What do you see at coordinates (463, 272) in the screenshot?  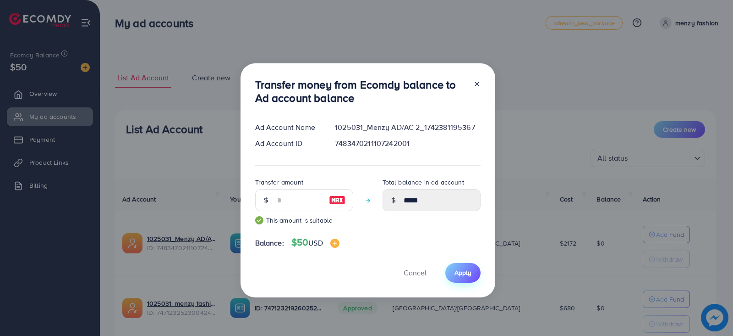 I see `button: Apply` at bounding box center [463, 272].